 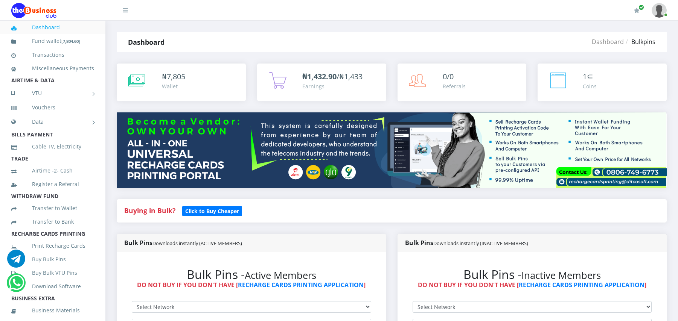 What do you see at coordinates (637, 11) in the screenshot?
I see `i: Renew/Upgrade Subscription` at bounding box center [637, 11].